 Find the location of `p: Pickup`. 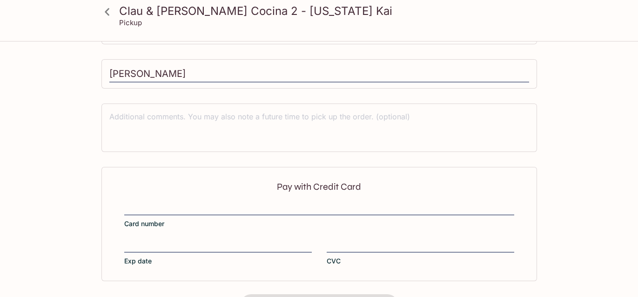

p: Pickup is located at coordinates (130, 22).